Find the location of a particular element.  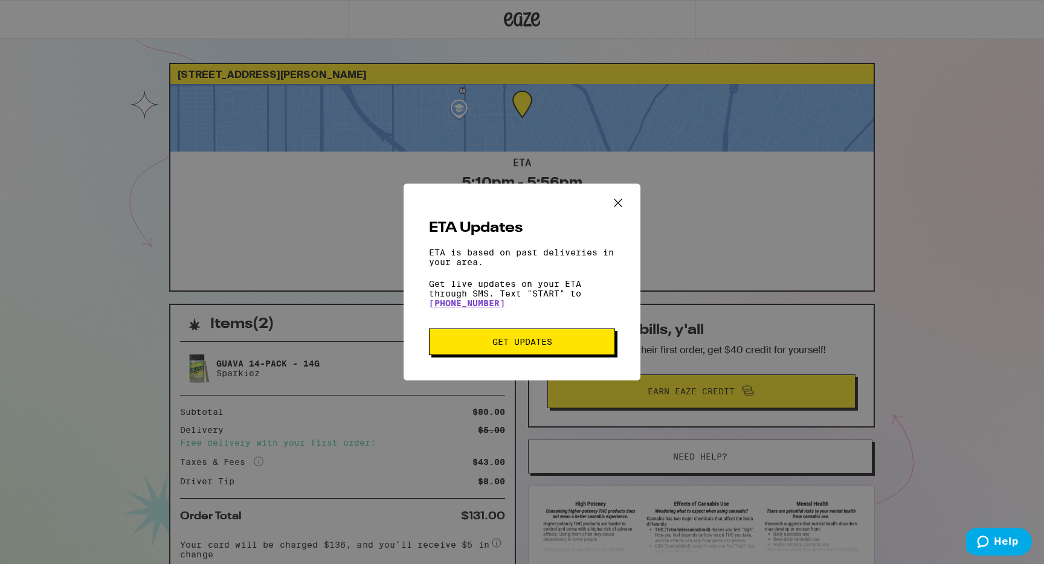

button: Close ETA information modal is located at coordinates (618, 204).